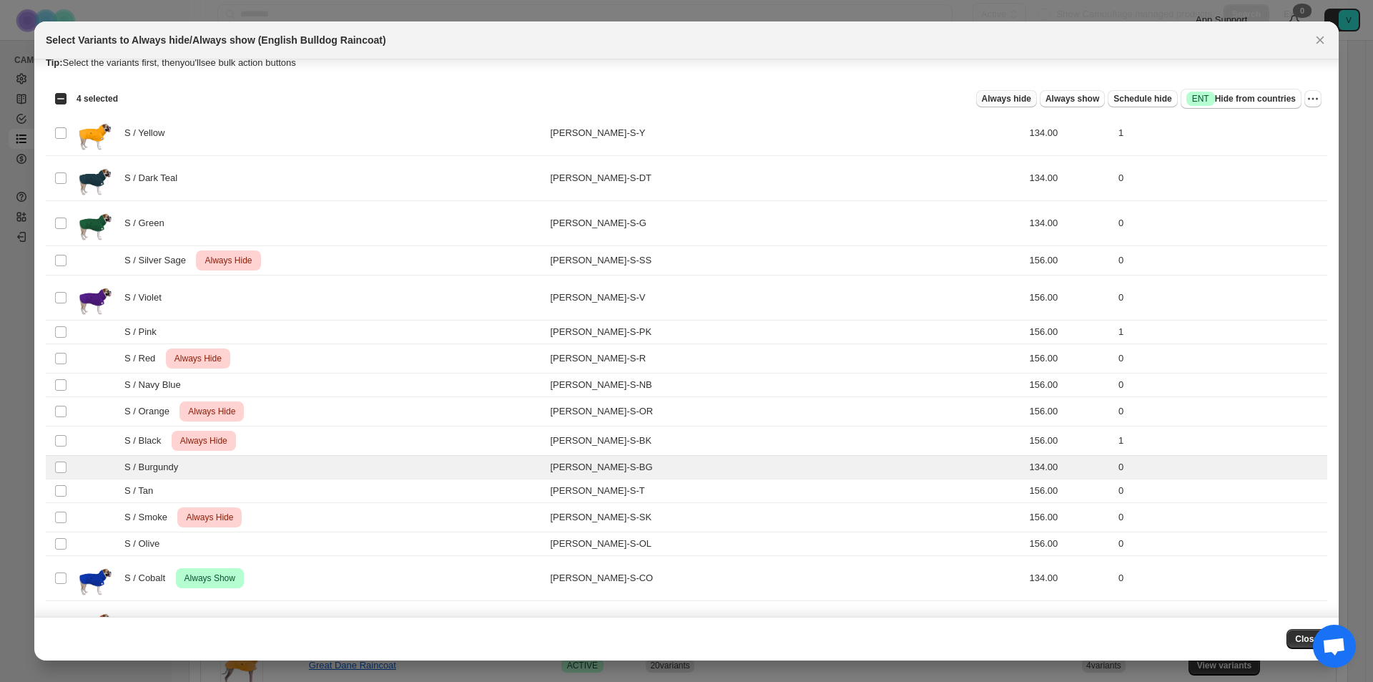 The width and height of the screenshot is (1373, 682). Describe the element at coordinates (146, 544) in the screenshot. I see `span: S / Olive` at that location.